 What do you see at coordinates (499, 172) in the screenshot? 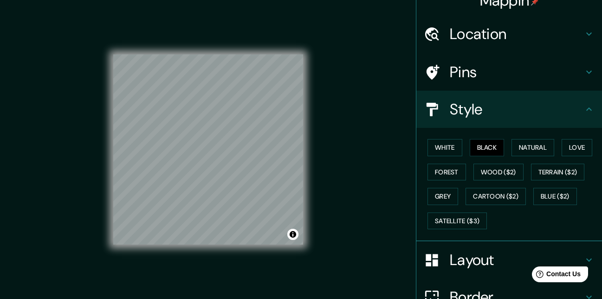
I see `button: Wood ($2)` at bounding box center [499, 172].